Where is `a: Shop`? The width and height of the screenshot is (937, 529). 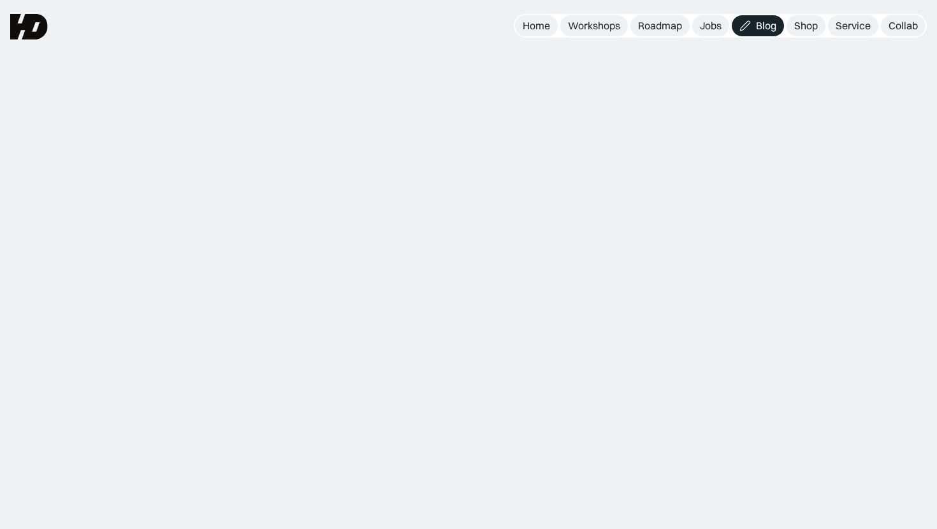 a: Shop is located at coordinates (805, 25).